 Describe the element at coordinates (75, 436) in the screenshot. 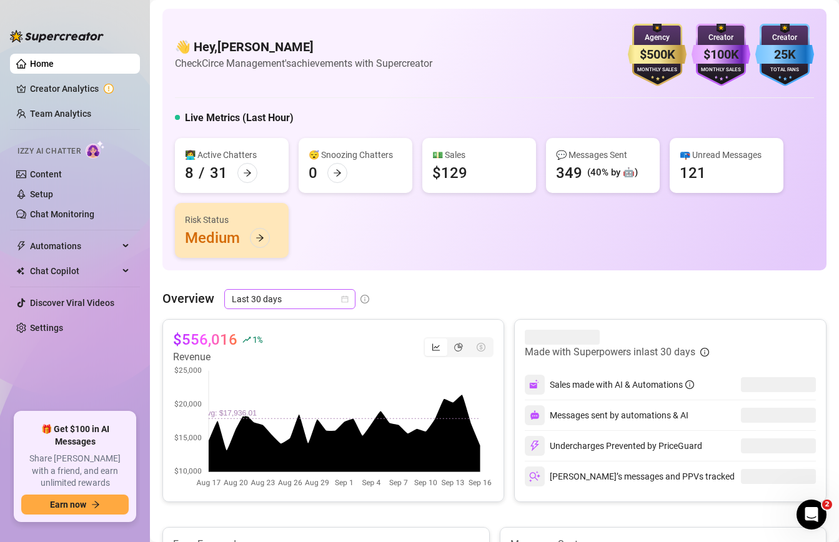

I see `span: 🎁 Get $100 in AI Messages` at that location.